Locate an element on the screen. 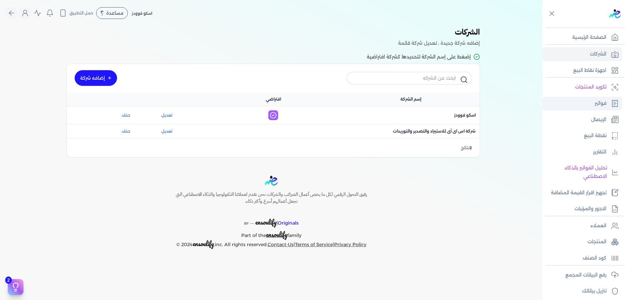 This screenshot has width=626, height=300. a: تجهيز اقرار القيمة المضافة is located at coordinates (583, 193).